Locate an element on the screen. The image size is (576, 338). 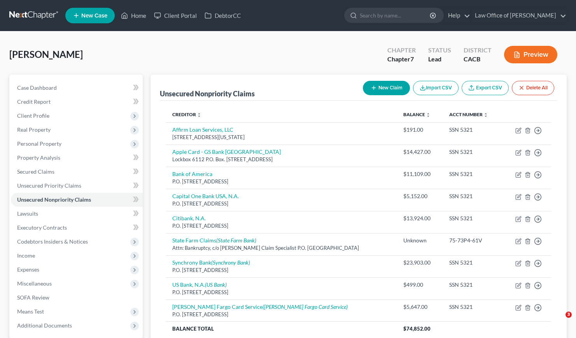
span: Income is located at coordinates (26, 255).